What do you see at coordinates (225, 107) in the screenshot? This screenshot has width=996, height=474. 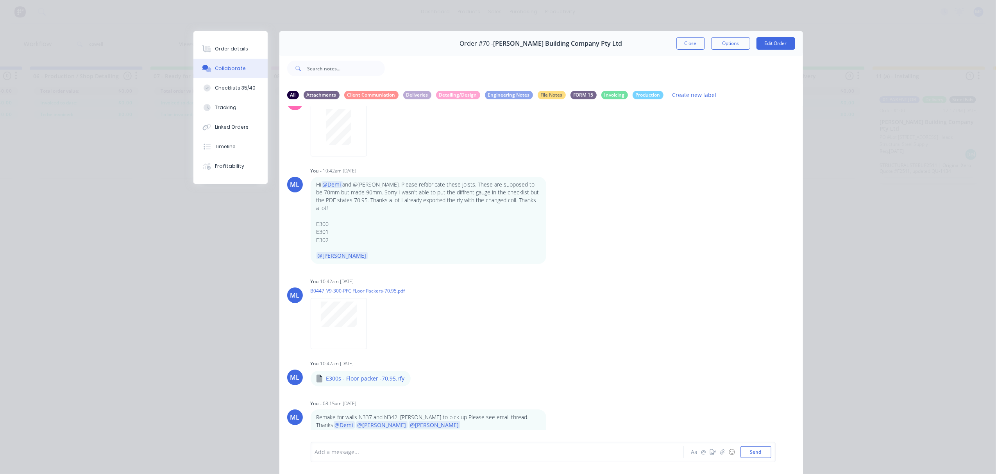 I see `div: Tracking` at bounding box center [225, 107].